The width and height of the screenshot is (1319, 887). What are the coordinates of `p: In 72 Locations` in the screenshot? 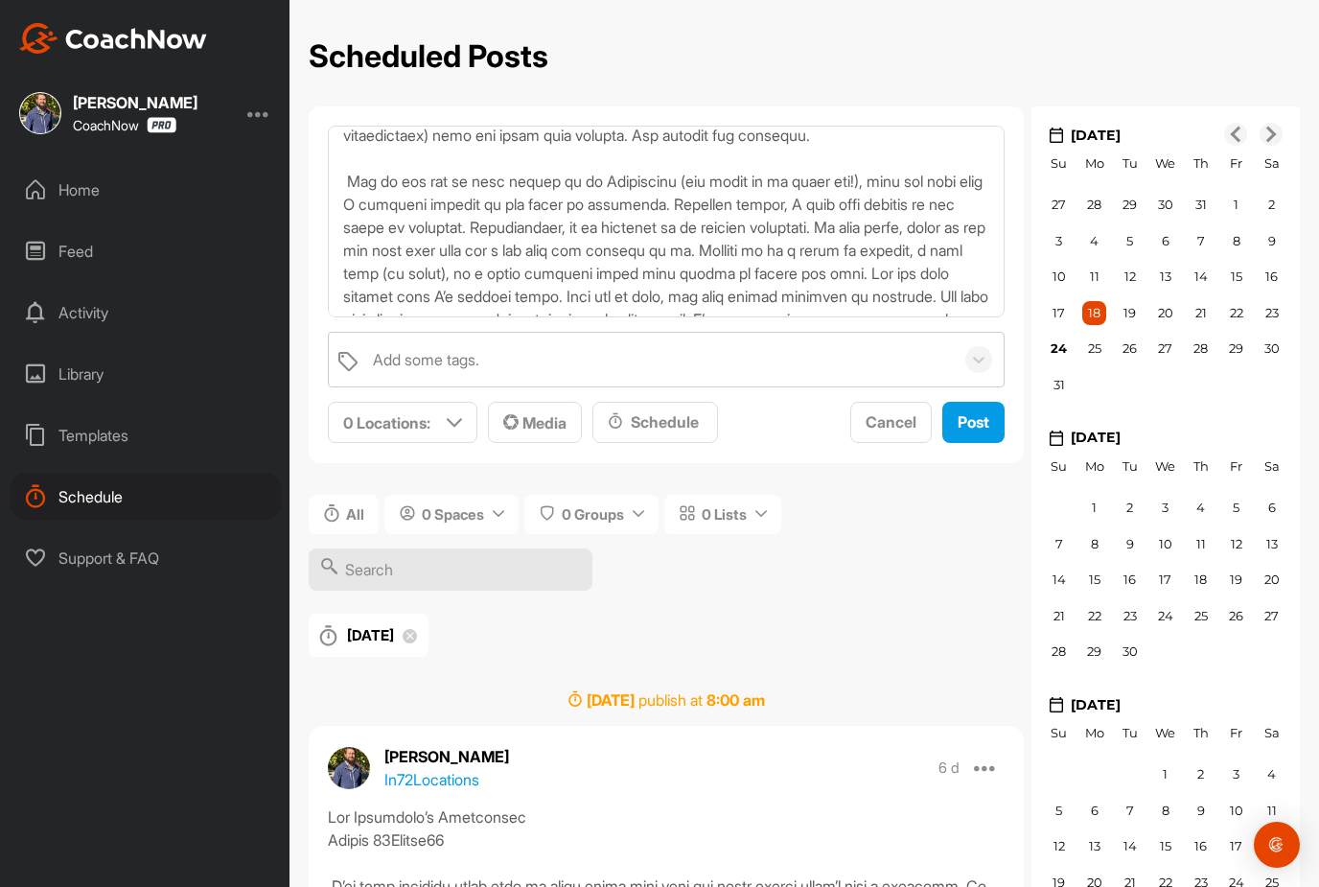 It's located at (431, 780).